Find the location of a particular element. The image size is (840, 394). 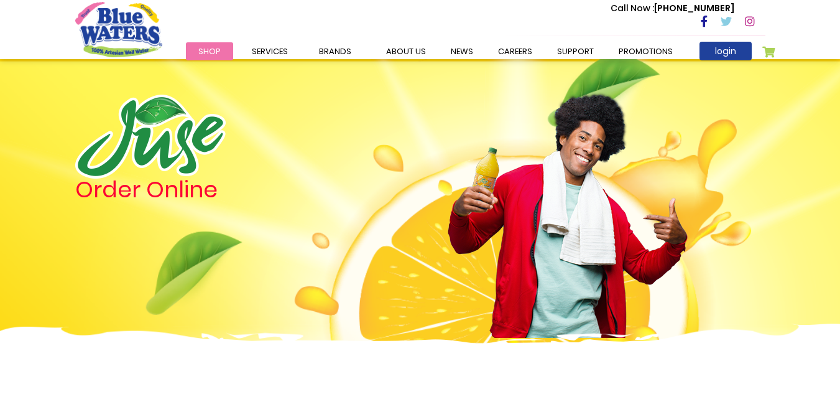

a: News is located at coordinates (462, 51).